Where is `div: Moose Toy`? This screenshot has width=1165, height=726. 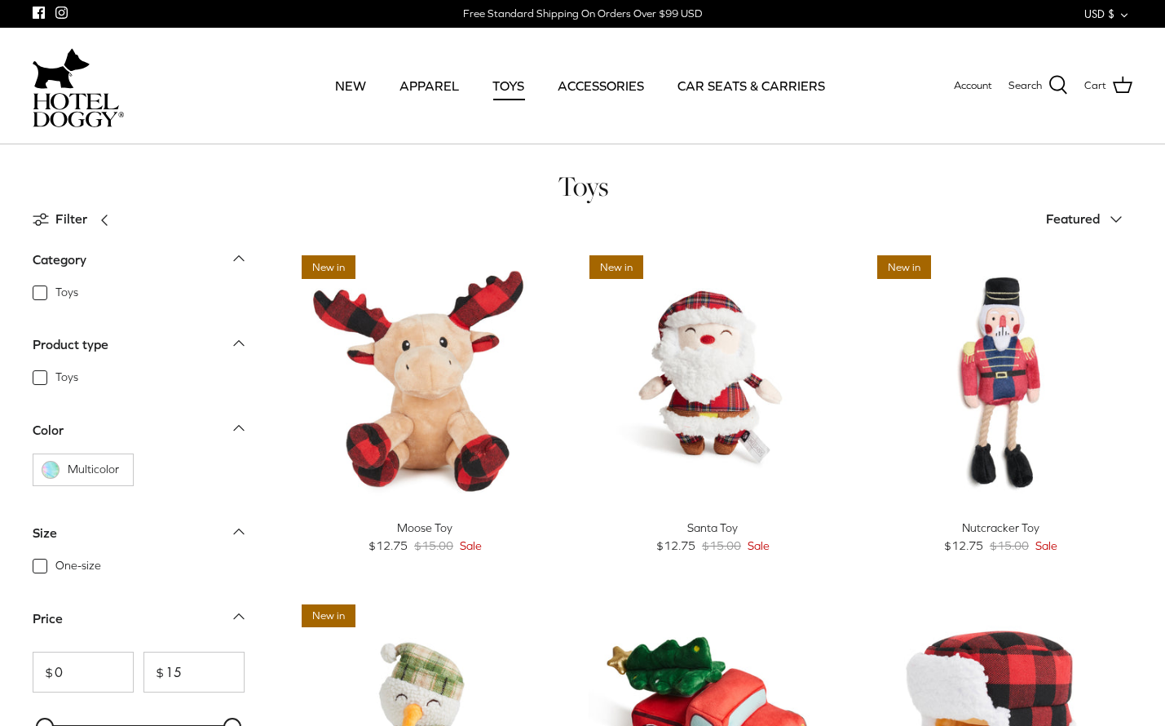 div: Moose Toy is located at coordinates (425, 528).